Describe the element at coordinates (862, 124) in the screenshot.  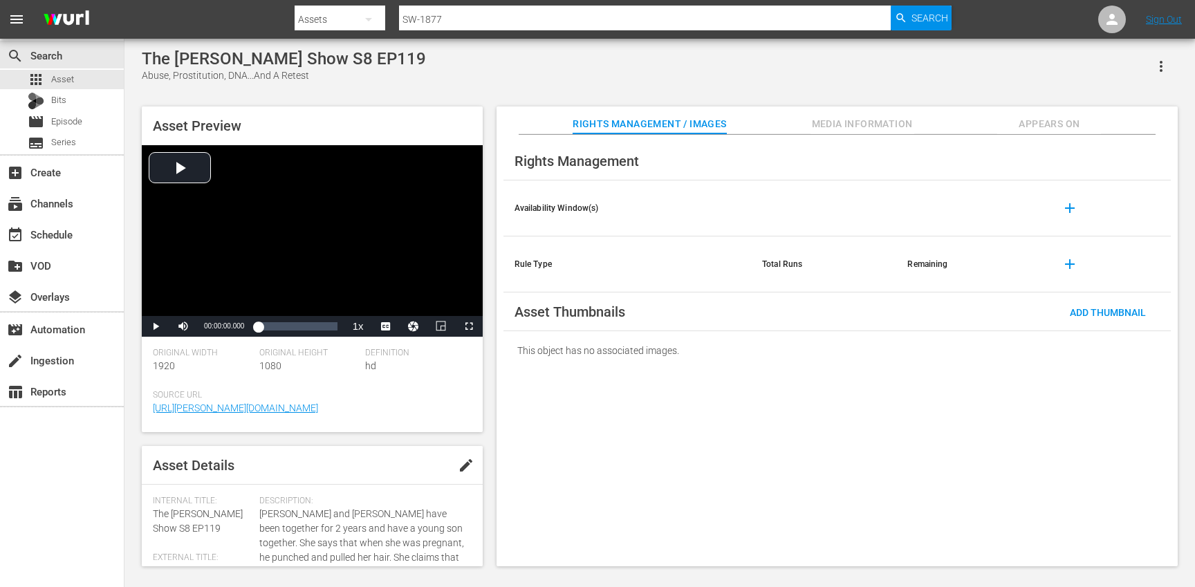
I see `span: Media Information` at that location.